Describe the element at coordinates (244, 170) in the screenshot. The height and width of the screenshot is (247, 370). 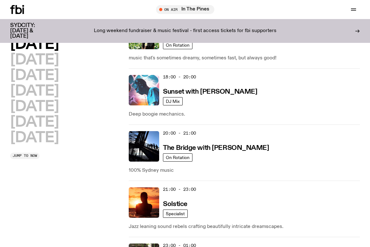
I see `p: 100% Sydney music` at that location.